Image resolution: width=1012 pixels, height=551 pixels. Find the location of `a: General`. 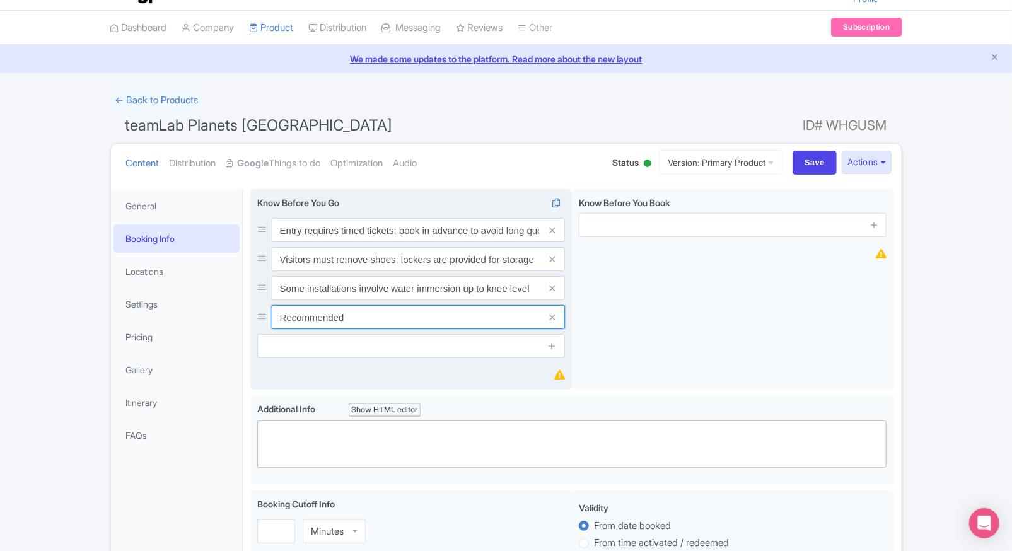

a: General is located at coordinates (177, 206).